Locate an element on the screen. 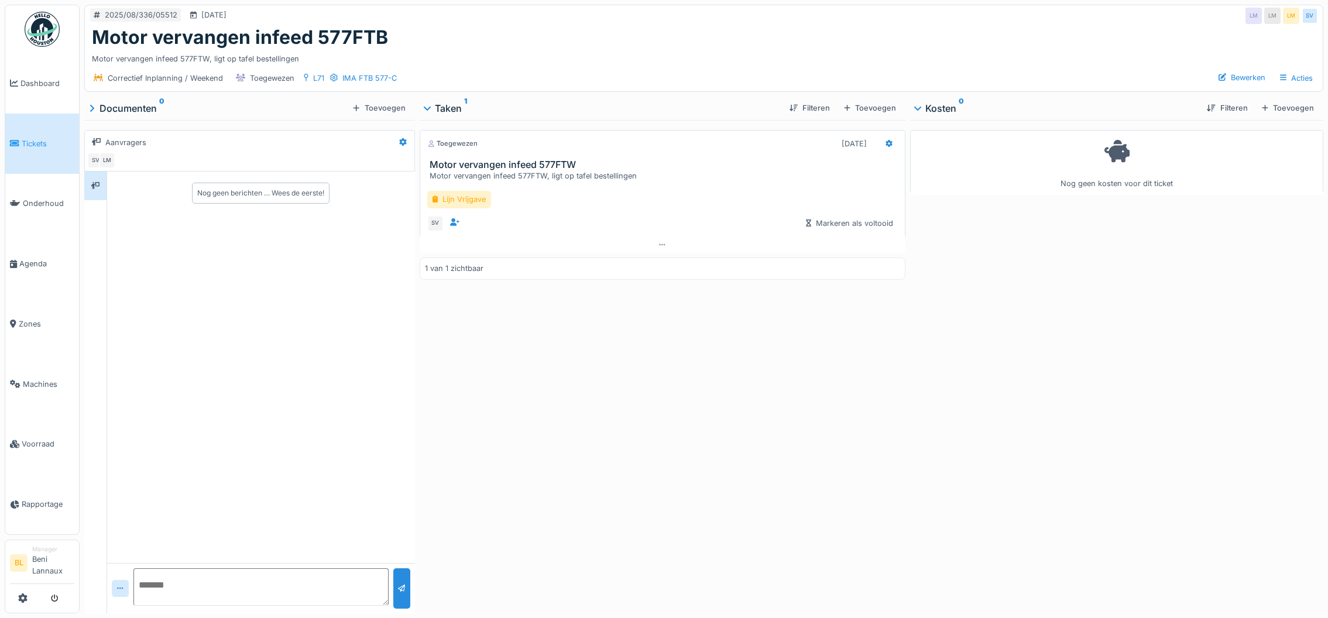 This screenshot has height=618, width=1328. div: Bewerken is located at coordinates (1242, 77).